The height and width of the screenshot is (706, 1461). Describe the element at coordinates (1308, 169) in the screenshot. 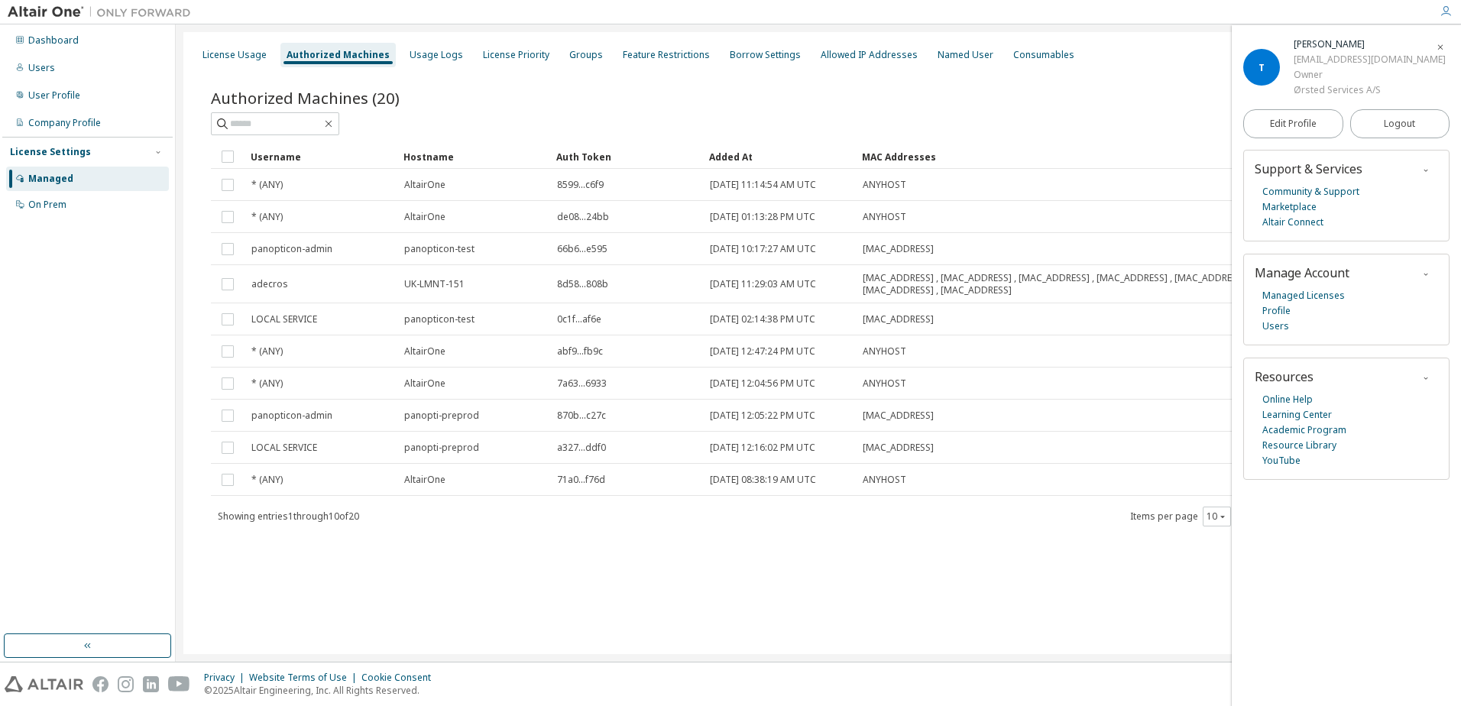

I see `span: Support & Services` at that location.